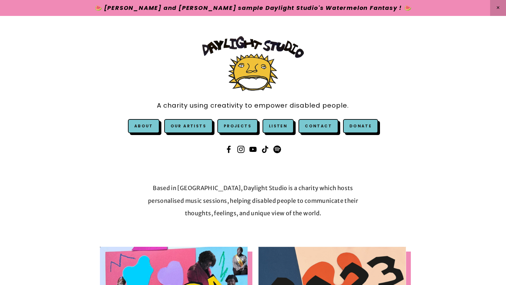 The width and height of the screenshot is (506, 285). I want to click on a: About, so click(144, 126).